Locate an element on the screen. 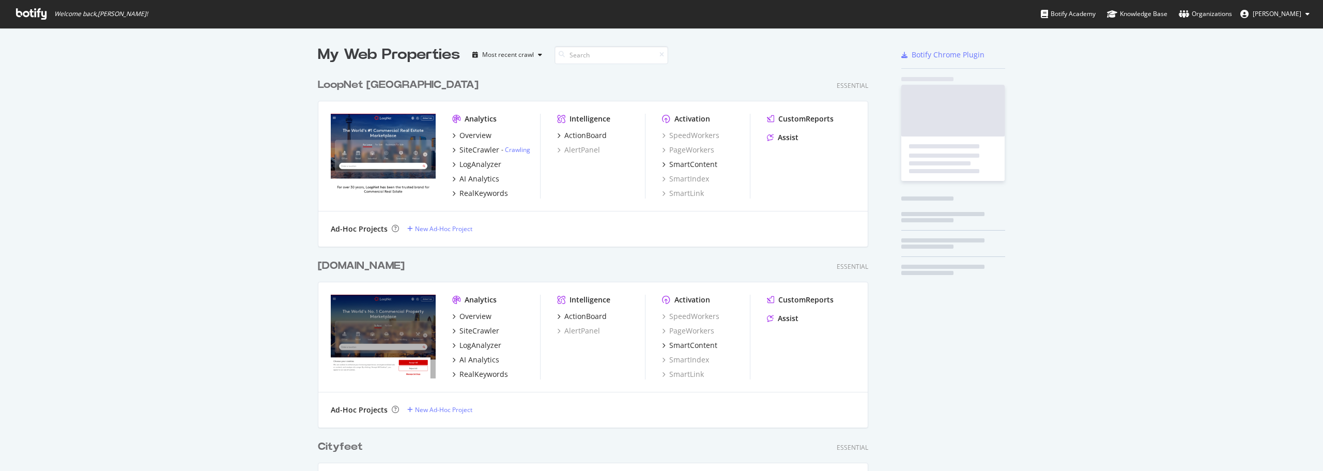  button: Most recent crawl is located at coordinates (507, 55).